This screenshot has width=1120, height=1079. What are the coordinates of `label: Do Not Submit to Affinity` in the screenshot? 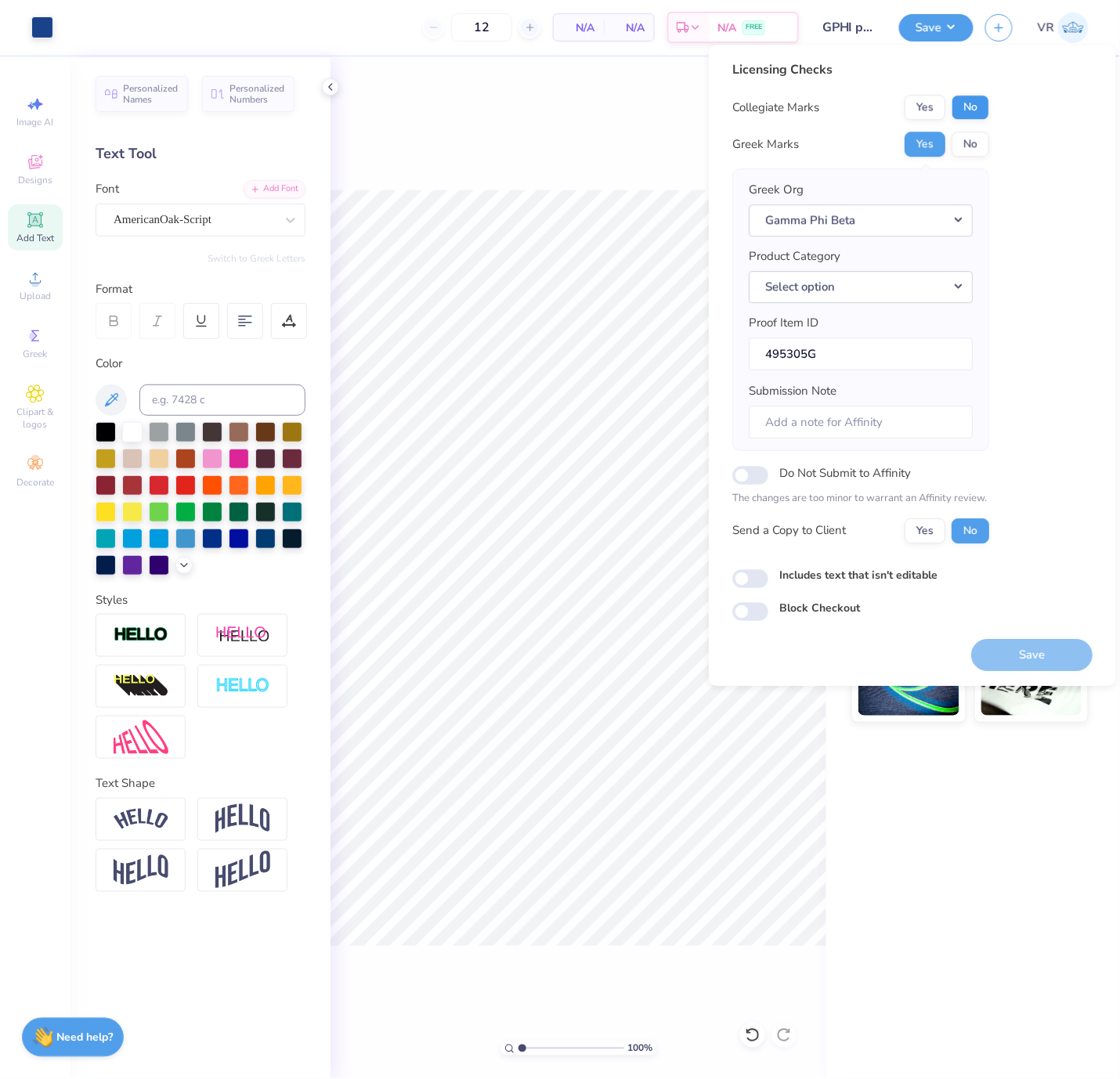 It's located at (845, 473).